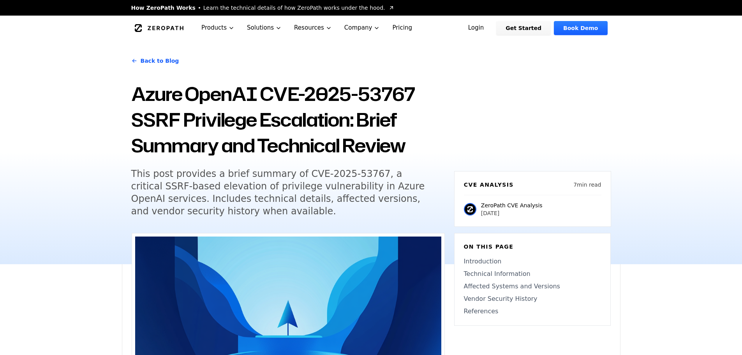  I want to click on h6: CVE Analysis, so click(489, 185).